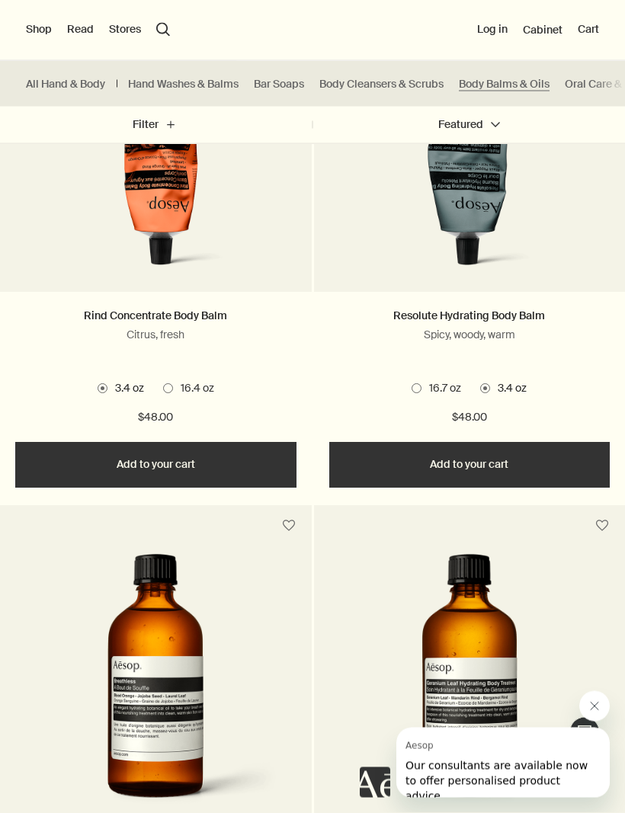 The width and height of the screenshot is (625, 813). I want to click on img: Rind Concetrate Body Balm in aluminium tube, so click(155, 152).